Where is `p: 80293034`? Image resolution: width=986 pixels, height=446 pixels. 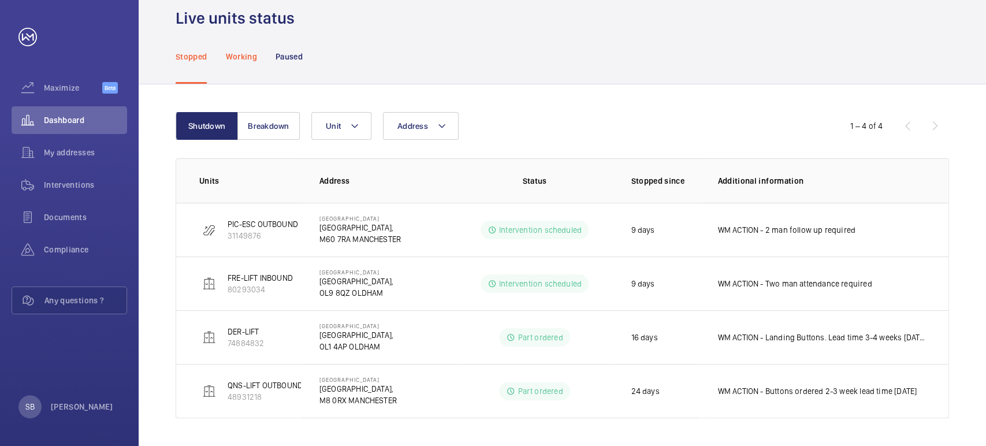
p: 80293034 is located at coordinates (260, 289).